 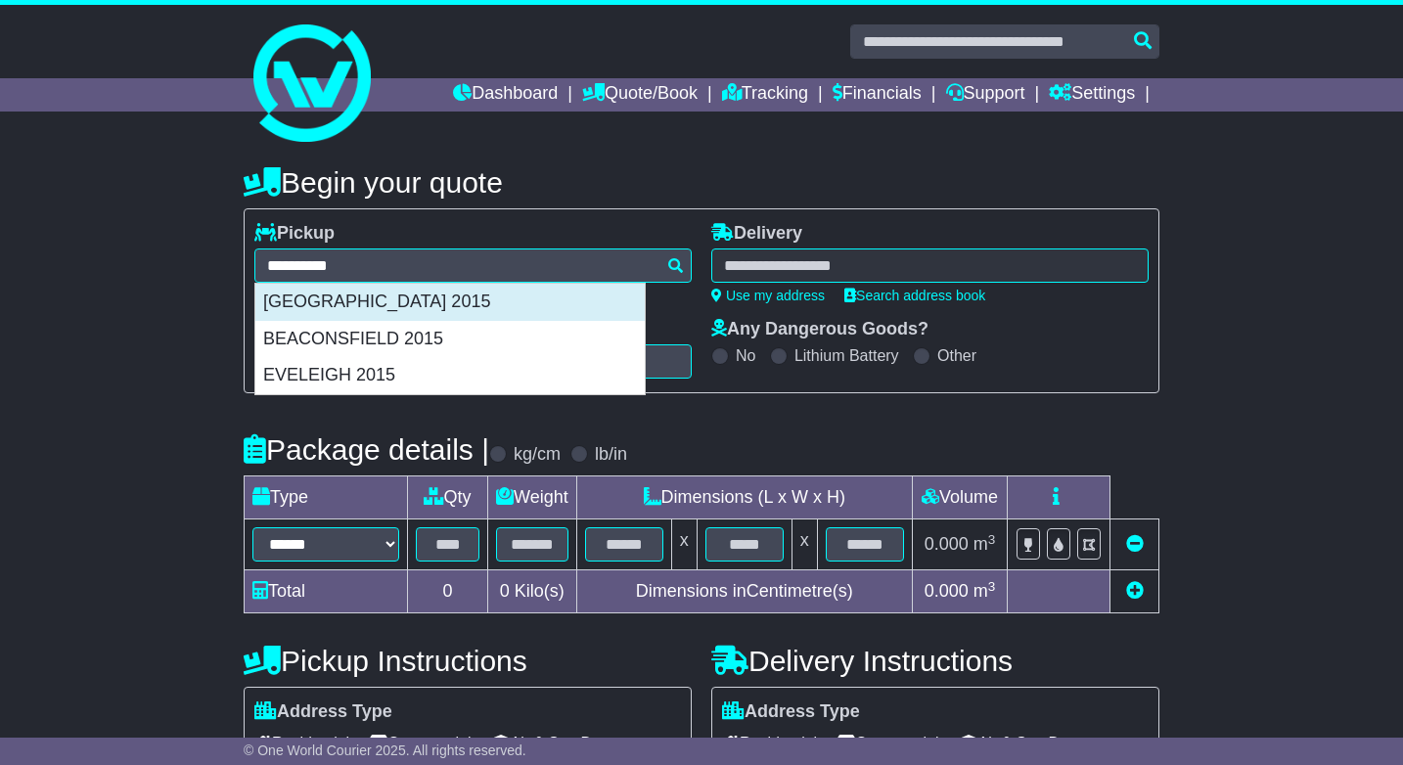 What do you see at coordinates (448, 592) in the screenshot?
I see `td: 0` at bounding box center [448, 592].